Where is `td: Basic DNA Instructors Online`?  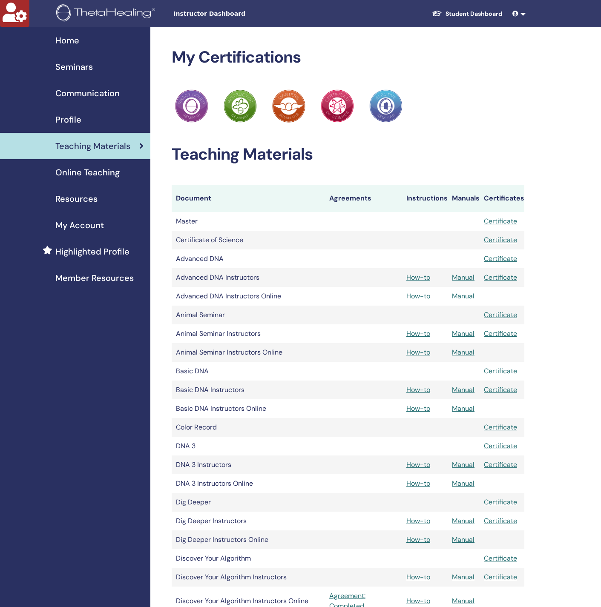 td: Basic DNA Instructors Online is located at coordinates (248, 409).